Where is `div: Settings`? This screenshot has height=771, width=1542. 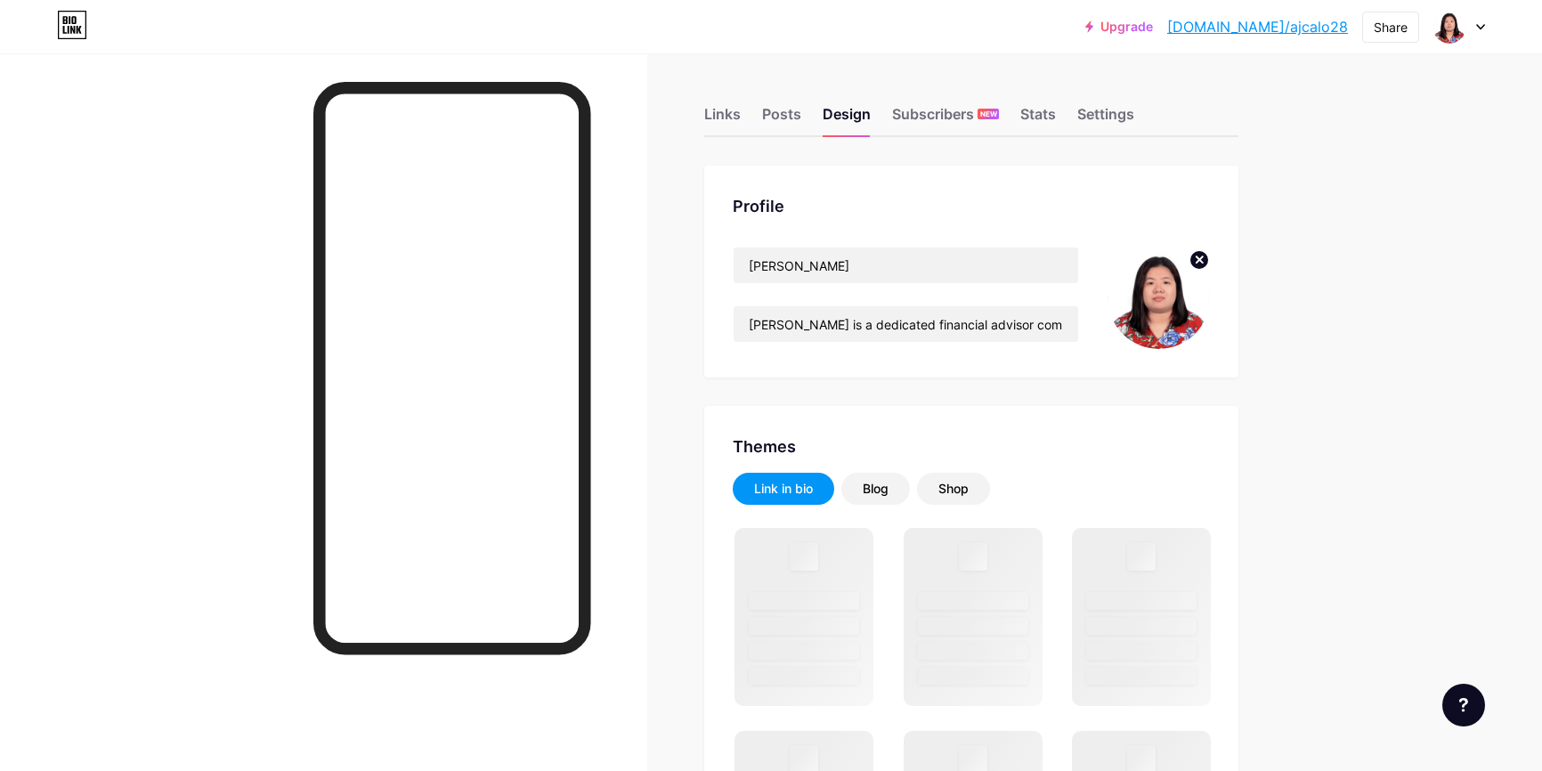
div: Settings is located at coordinates (1106, 119).